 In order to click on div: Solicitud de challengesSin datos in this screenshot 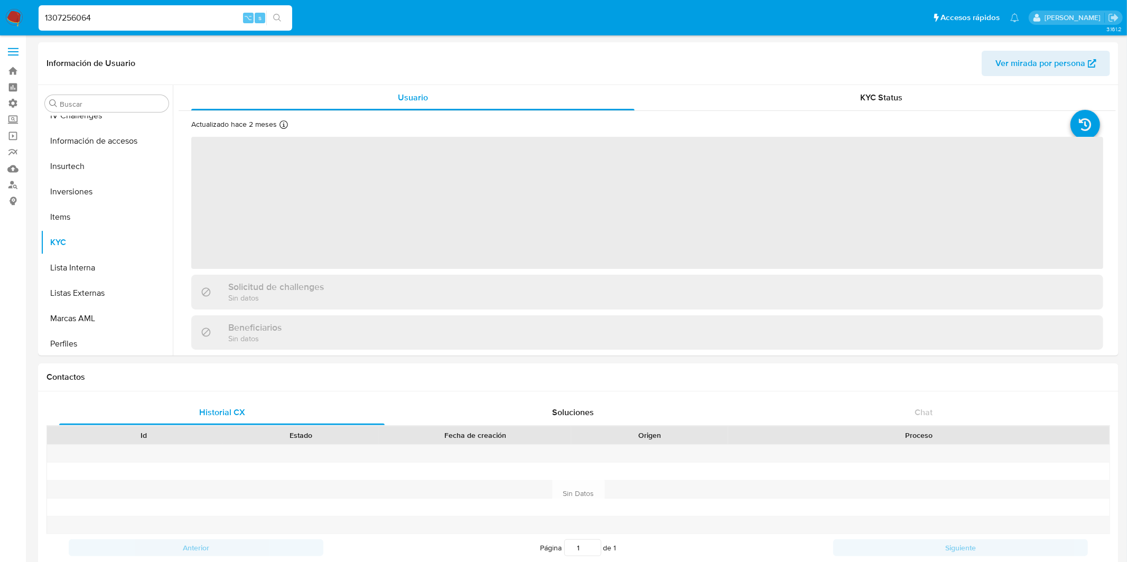, I will do `click(647, 292)`.